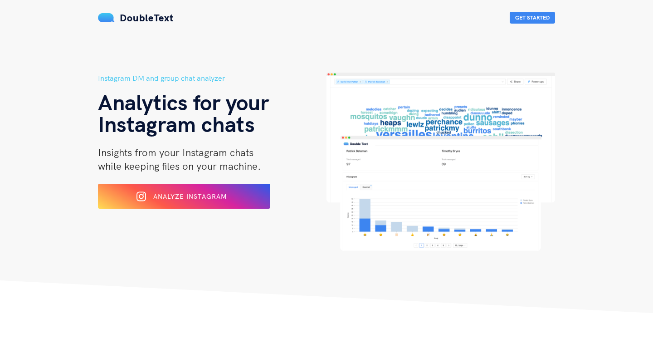 This screenshot has height=353, width=653. I want to click on button: Analyze Instagram, so click(184, 196).